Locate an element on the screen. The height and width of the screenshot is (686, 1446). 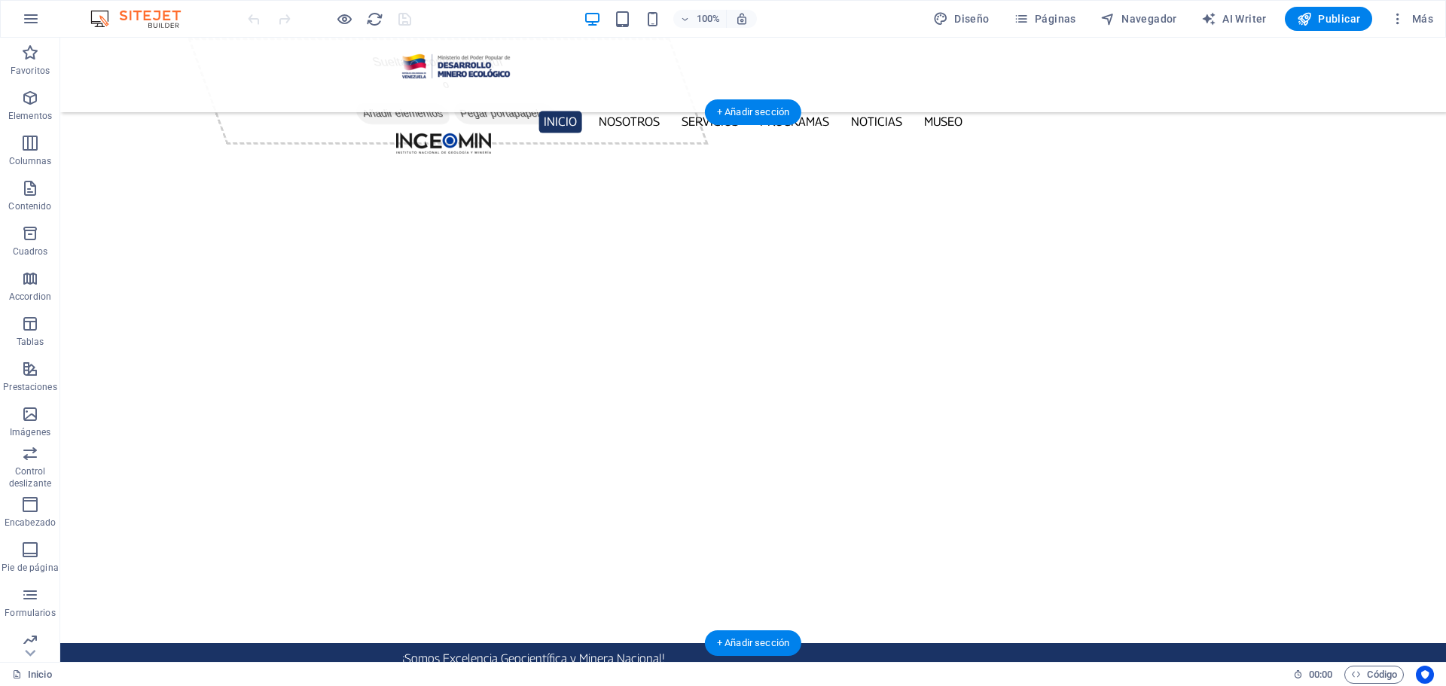
span: Páginas is located at coordinates (1045, 19).